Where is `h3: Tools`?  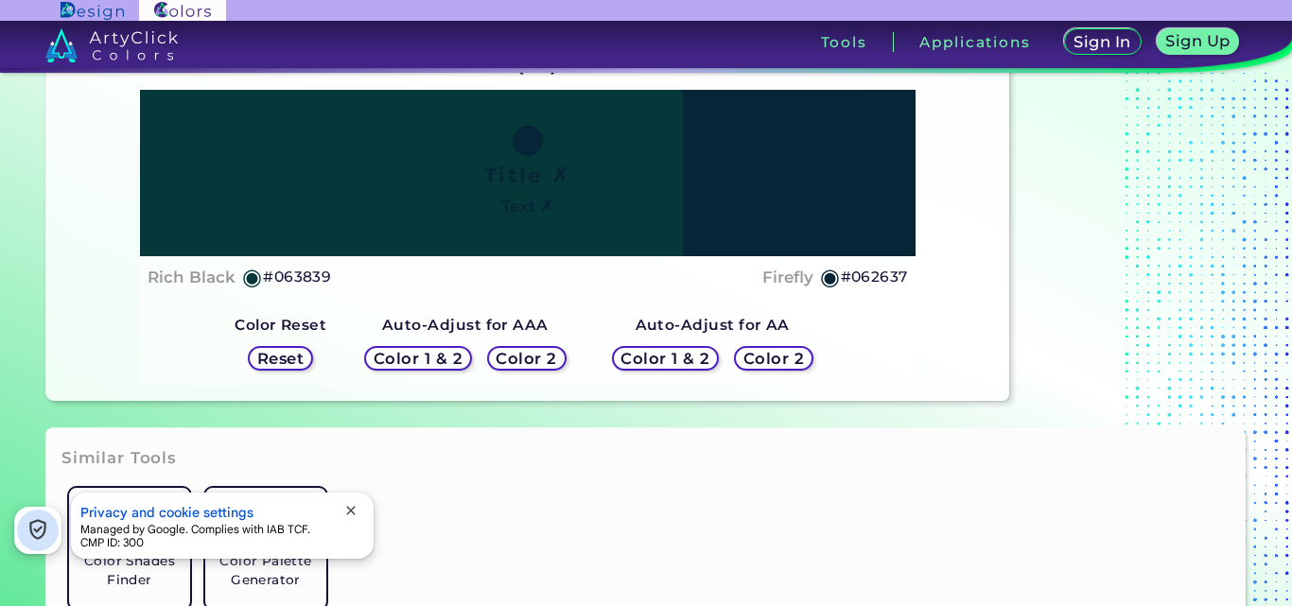
h3: Tools is located at coordinates (844, 42).